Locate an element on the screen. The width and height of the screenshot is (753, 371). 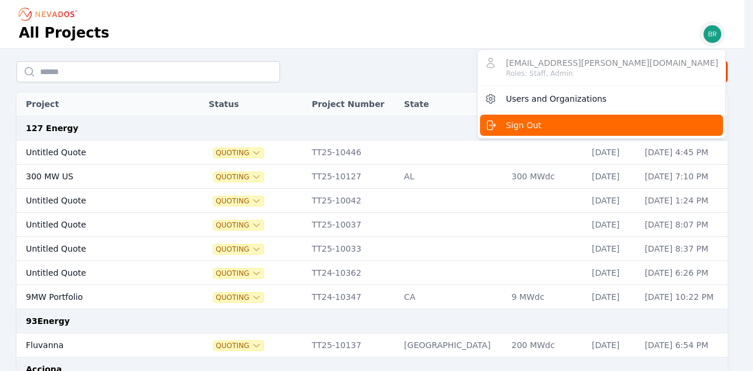
div: Roles: Staff, Admin is located at coordinates (612, 74).